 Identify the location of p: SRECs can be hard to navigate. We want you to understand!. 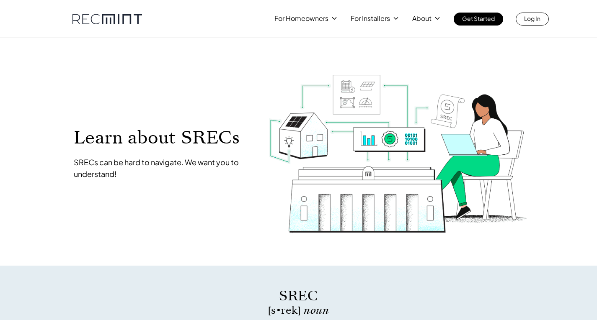
(163, 168).